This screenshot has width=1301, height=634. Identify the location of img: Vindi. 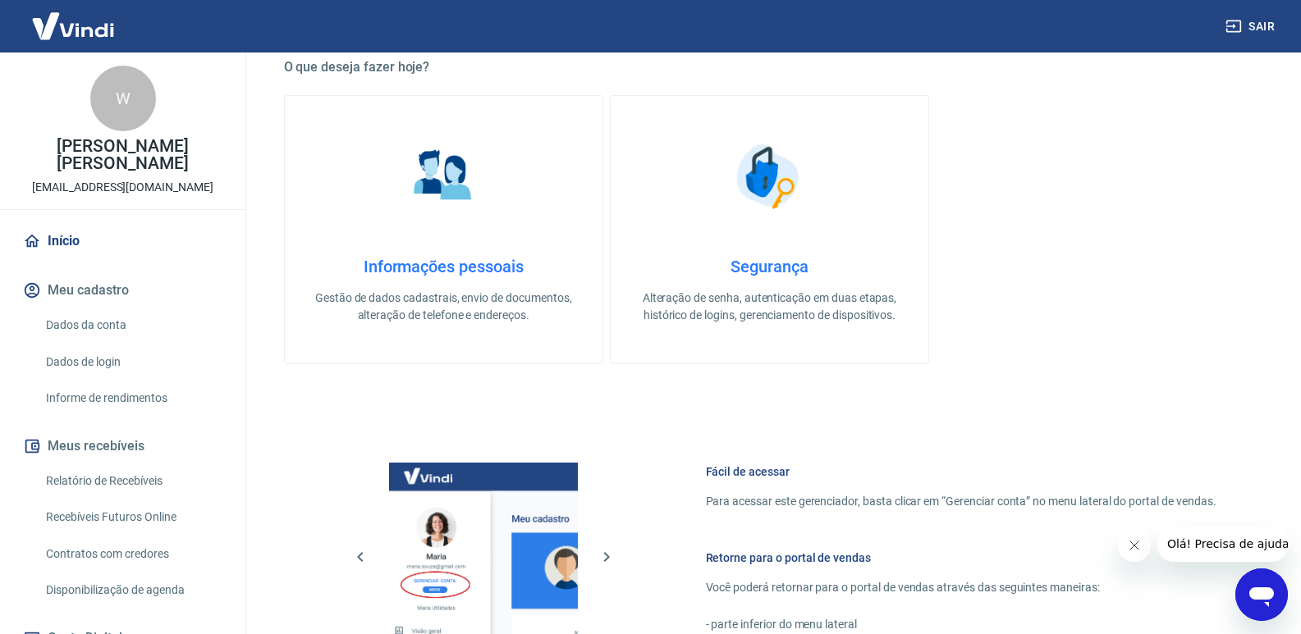
(73, 25).